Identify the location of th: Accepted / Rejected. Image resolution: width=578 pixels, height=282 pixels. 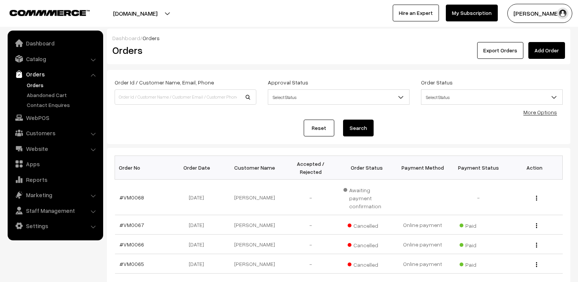
(310, 168).